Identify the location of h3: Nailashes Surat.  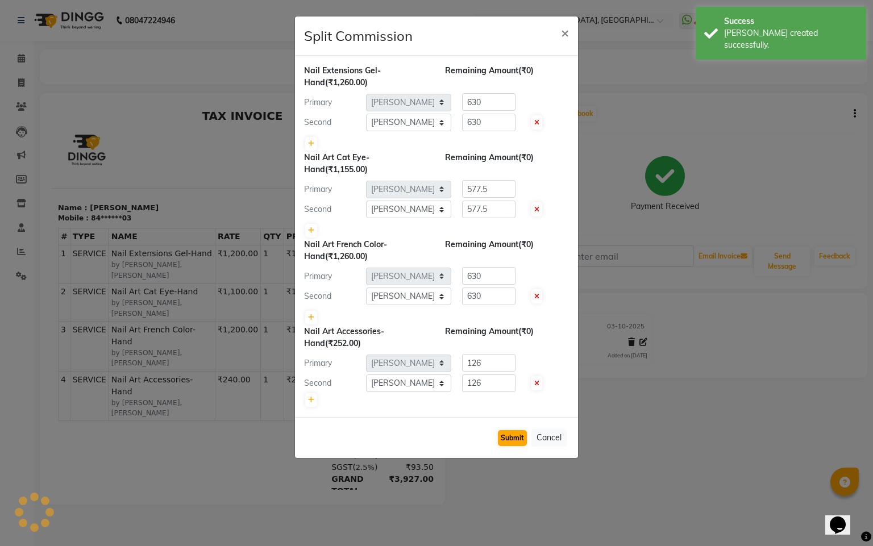
(287, 31).